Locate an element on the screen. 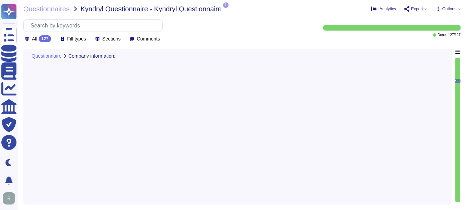  button: Analytics is located at coordinates (383, 9).